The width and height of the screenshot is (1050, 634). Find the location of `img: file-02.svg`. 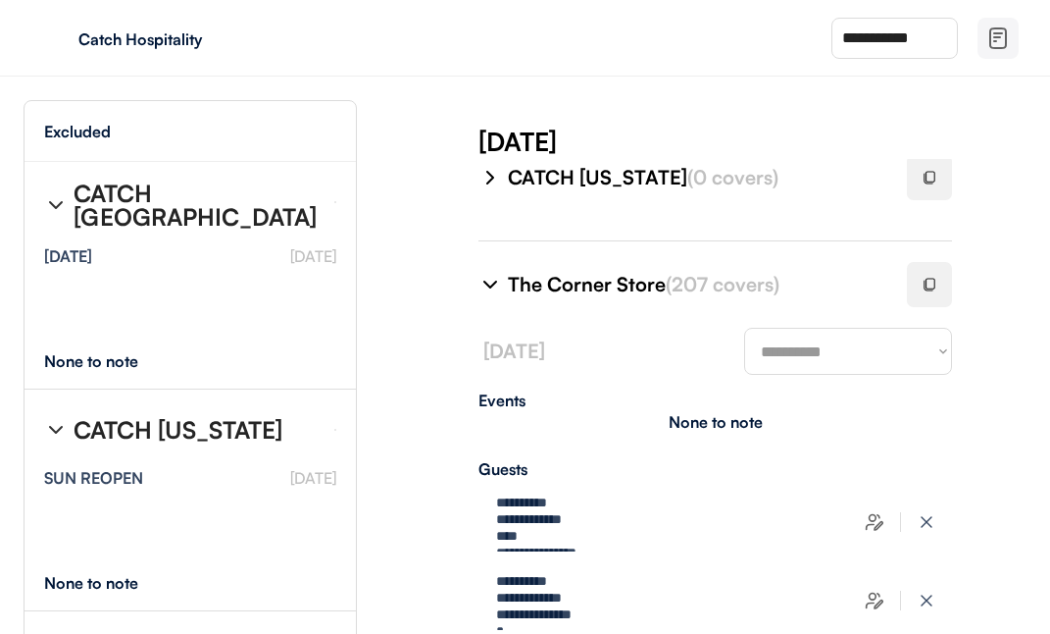

img: file-02.svg is located at coordinates (998, 38).